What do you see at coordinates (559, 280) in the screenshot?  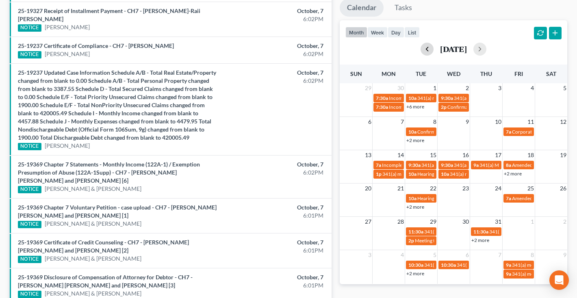 I see `div: Open Intercom Messenger` at bounding box center [559, 280].